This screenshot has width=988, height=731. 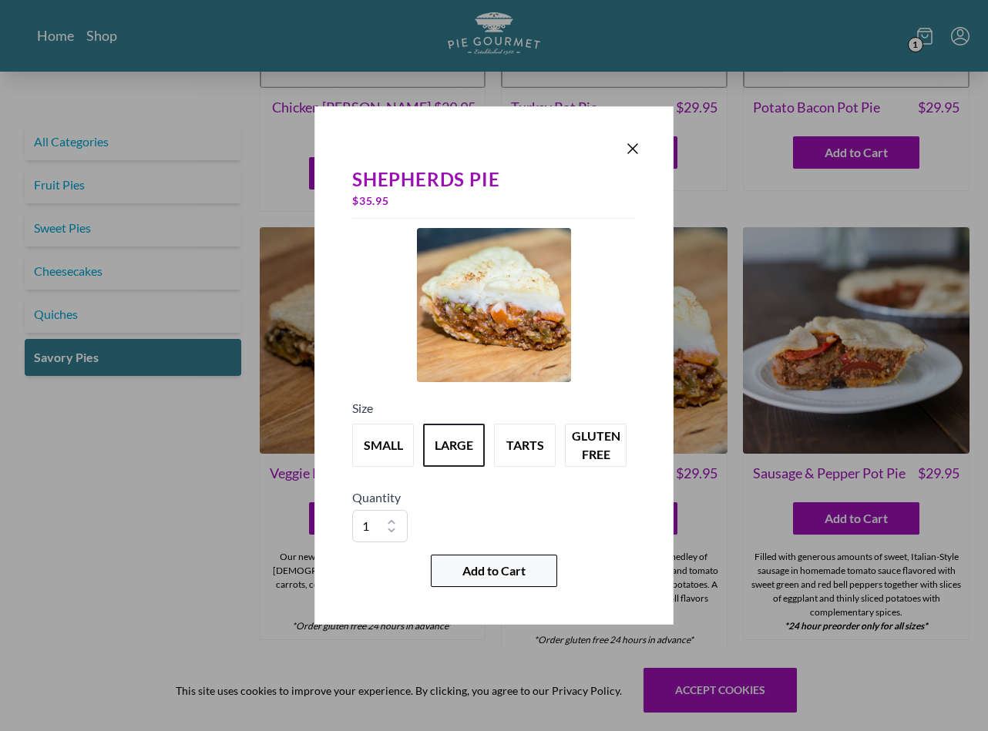 I want to click on a: Product Image, so click(x=494, y=307).